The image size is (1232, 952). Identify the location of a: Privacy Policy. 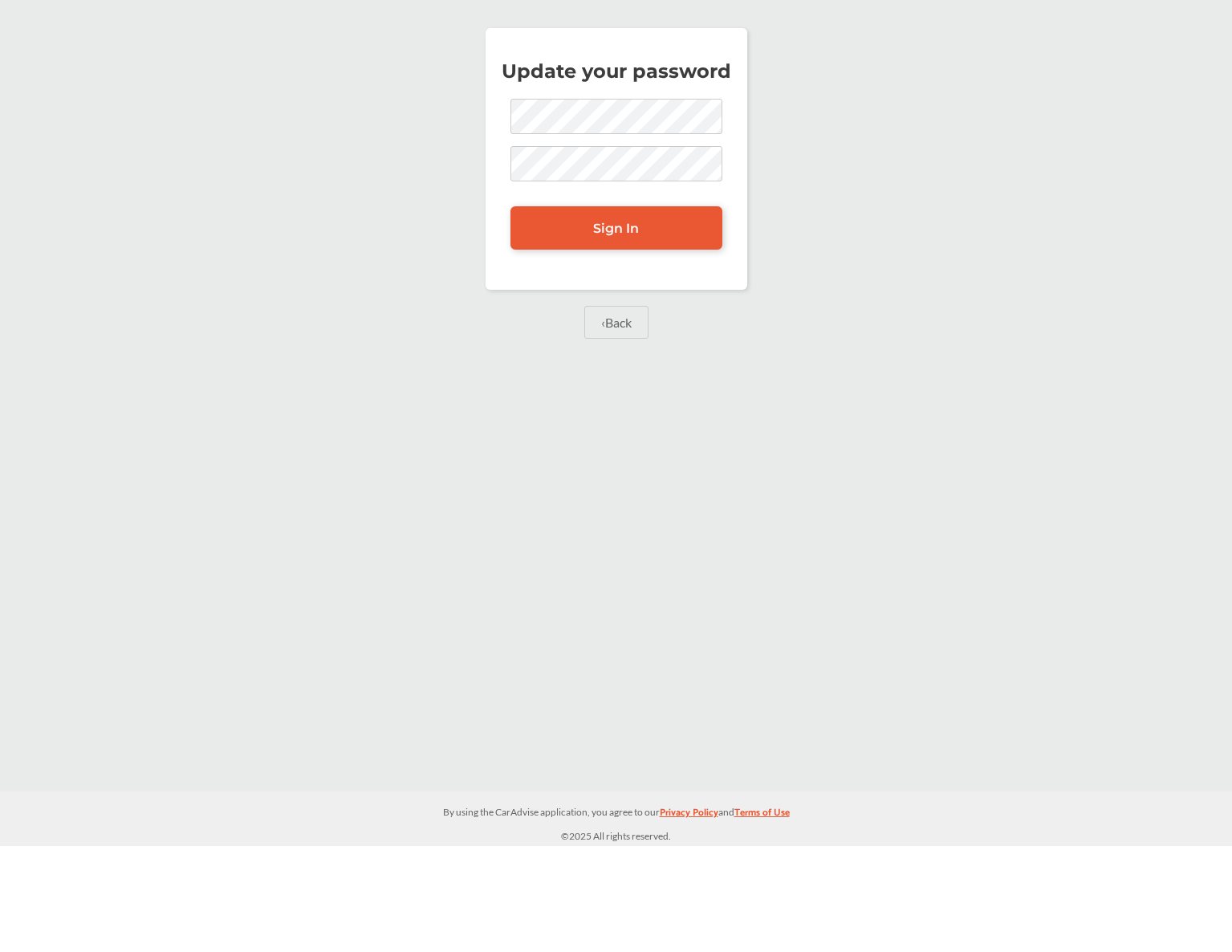
(688, 816).